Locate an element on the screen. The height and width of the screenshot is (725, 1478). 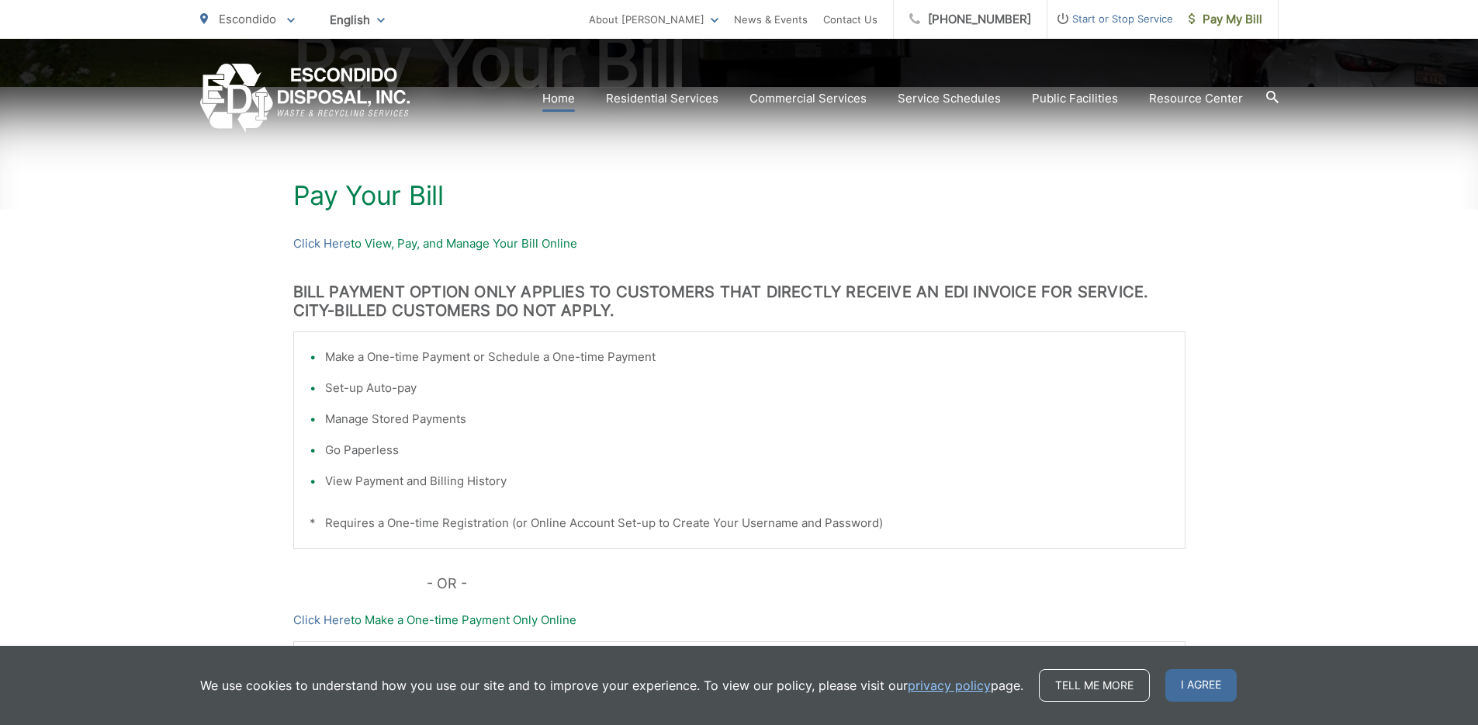
a: News & Events is located at coordinates (771, 19).